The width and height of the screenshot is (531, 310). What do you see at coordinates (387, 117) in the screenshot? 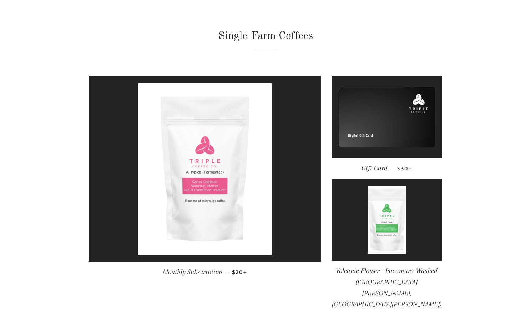
I see `a: Gift Card-Gift Card-Triple Coffee Co.` at bounding box center [387, 117].